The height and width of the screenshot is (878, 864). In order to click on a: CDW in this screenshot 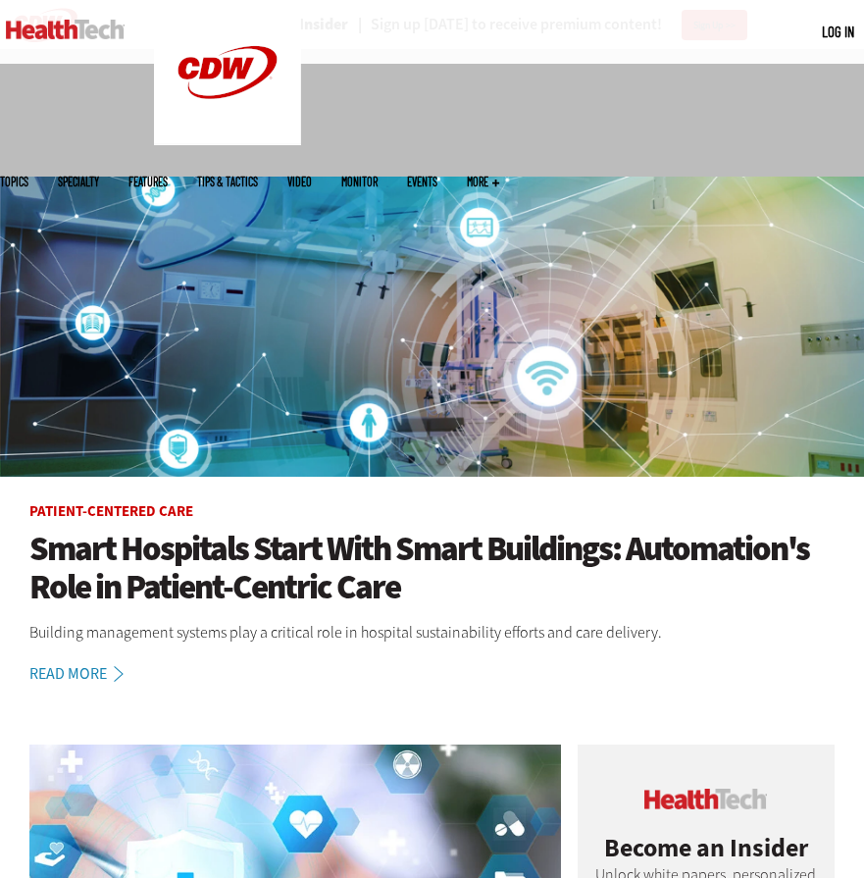, I will do `click(228, 139)`.